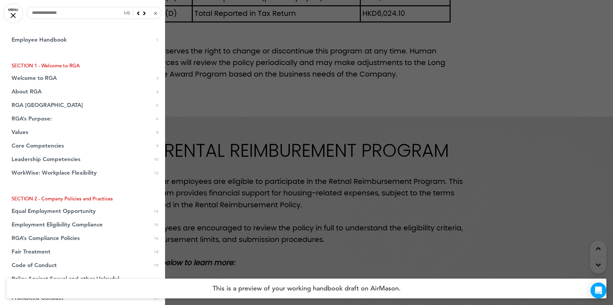 The height and width of the screenshot is (305, 613). What do you see at coordinates (156, 159) in the screenshot?
I see `span: 10` at bounding box center [156, 159].